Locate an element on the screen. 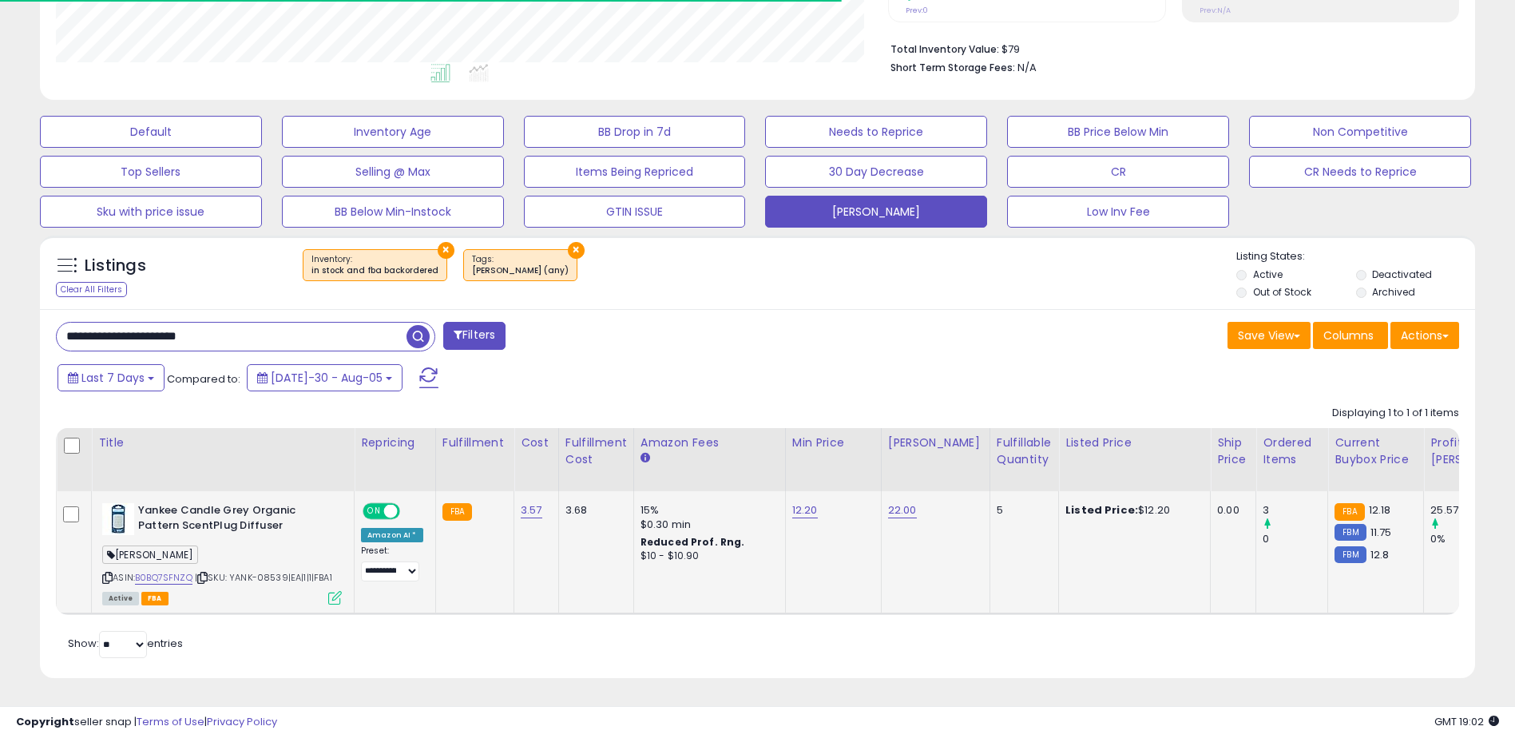  span: Columns is located at coordinates (1348, 335).